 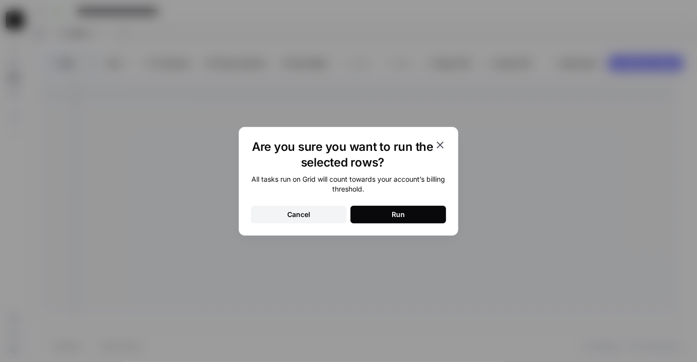 I want to click on button: Run, so click(x=398, y=215).